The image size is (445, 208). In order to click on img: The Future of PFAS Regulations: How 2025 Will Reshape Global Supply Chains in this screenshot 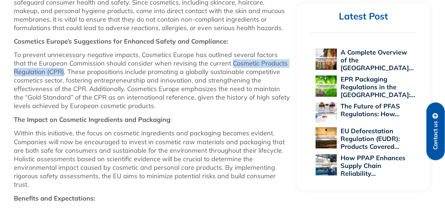, I will do `click(326, 113)`.